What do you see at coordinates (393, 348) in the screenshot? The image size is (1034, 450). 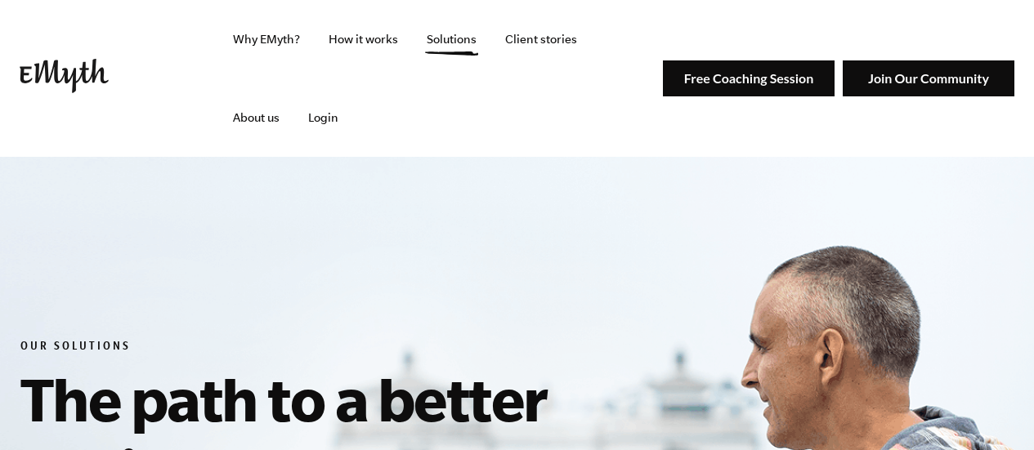 I see `h6: Our Solutions` at bounding box center [393, 348].